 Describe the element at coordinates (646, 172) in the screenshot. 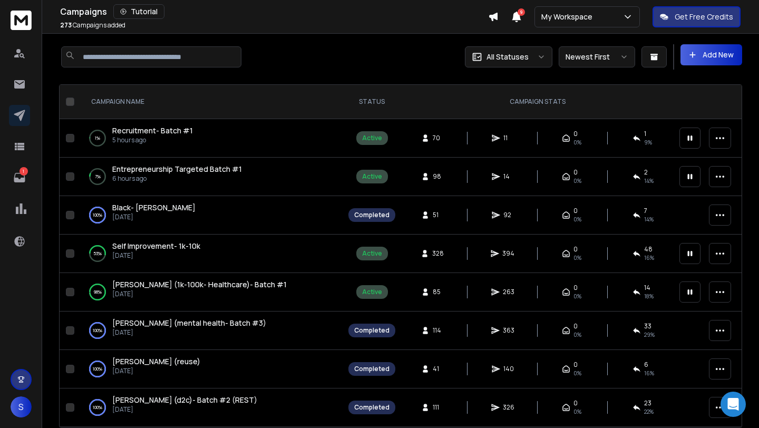

I see `span: 2` at that location.